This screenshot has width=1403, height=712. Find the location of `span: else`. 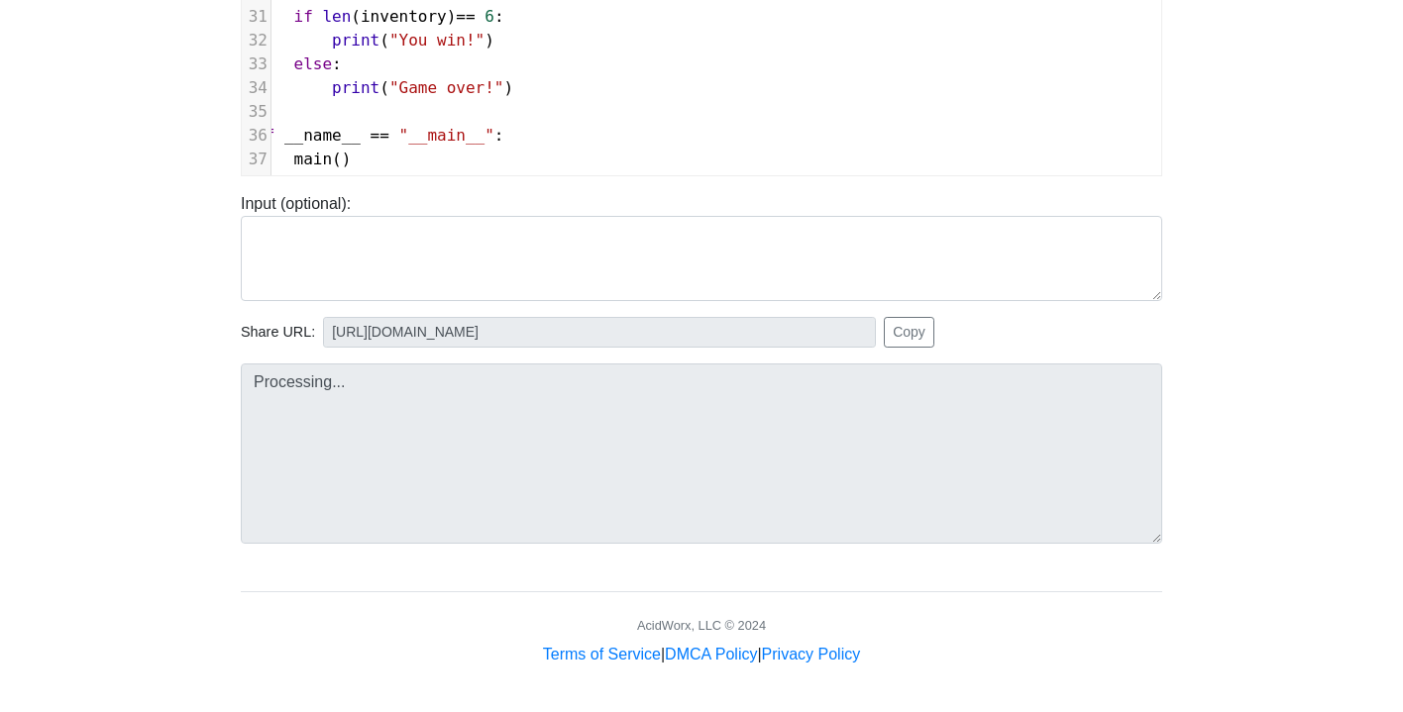

span: else is located at coordinates (313, 63).